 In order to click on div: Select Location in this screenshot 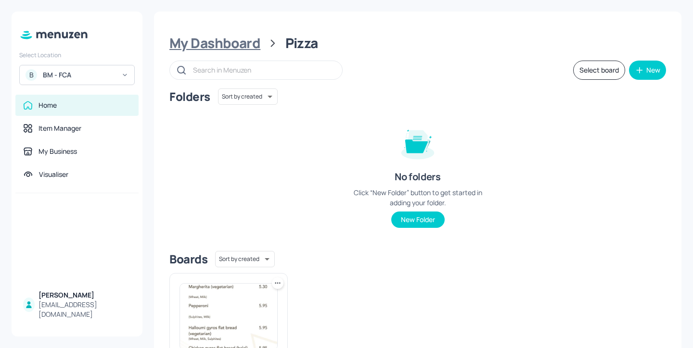, I will do `click(77, 55)`.